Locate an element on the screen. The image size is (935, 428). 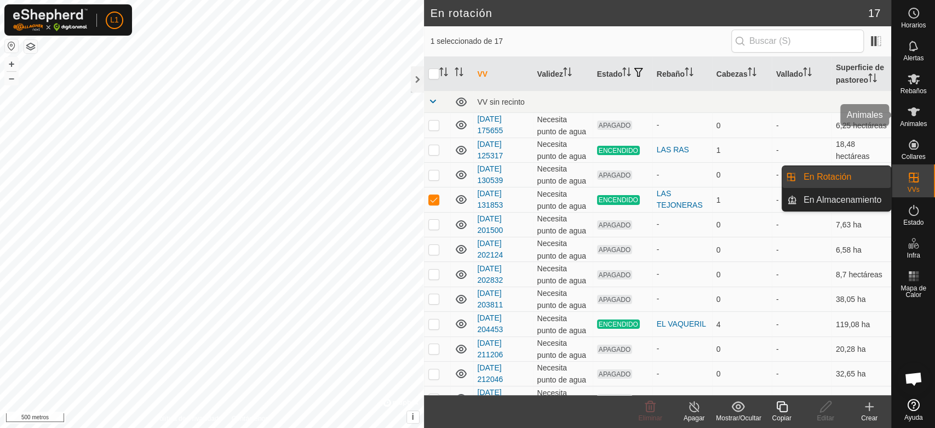
span: En Rotación is located at coordinates (827, 177).